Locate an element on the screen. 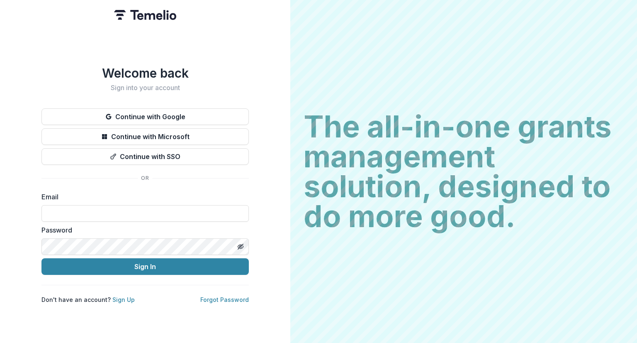 Image resolution: width=637 pixels, height=343 pixels. a: Sign Up is located at coordinates (124, 299).